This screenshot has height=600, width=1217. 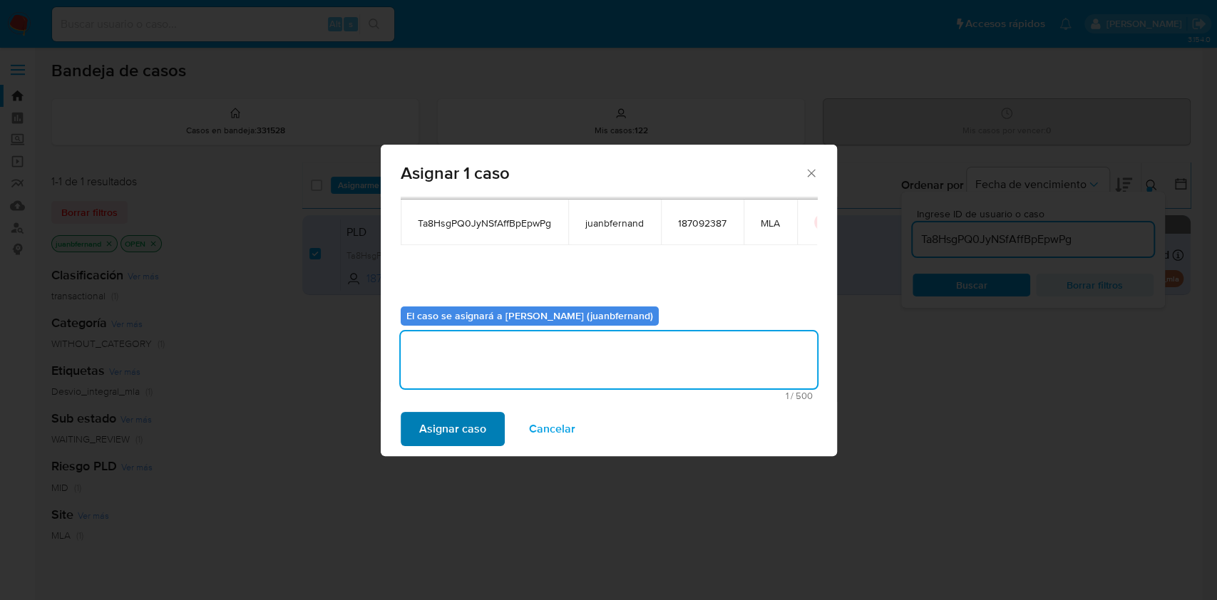 What do you see at coordinates (823, 222) in the screenshot?
I see `button: icon-button` at bounding box center [823, 222].